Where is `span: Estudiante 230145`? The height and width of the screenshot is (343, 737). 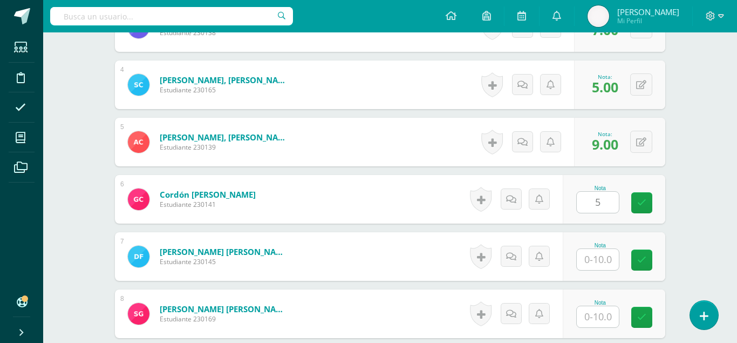
span: Estudiante 230145 is located at coordinates (225, 261).